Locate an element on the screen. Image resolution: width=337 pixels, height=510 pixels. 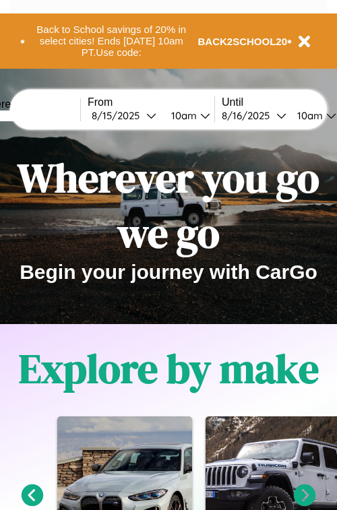
button: 8/15/2025 is located at coordinates (124, 115).